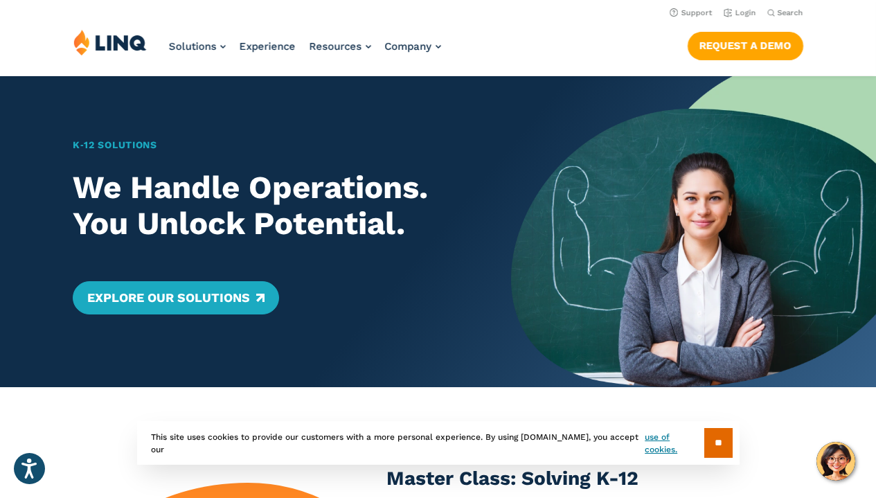  I want to click on img: Home Banner, so click(693, 231).